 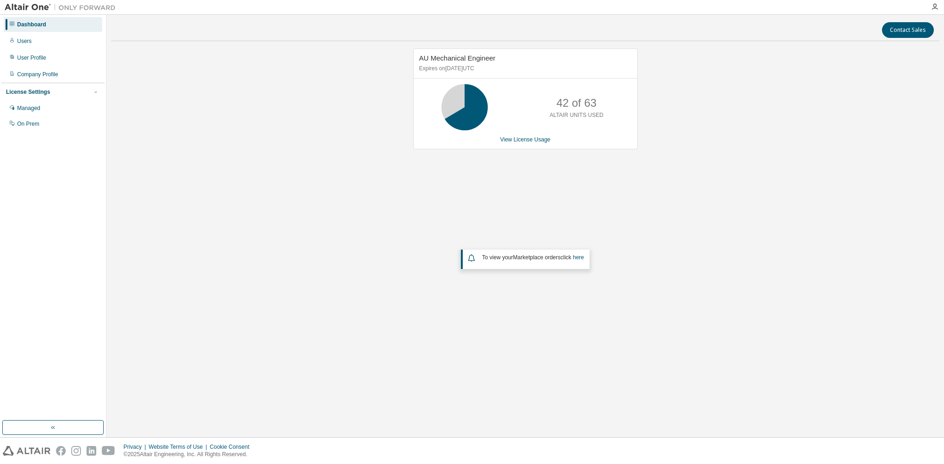 I want to click on p: © 2025 Altair Engineering, Inc. All Rights Reserved., so click(x=189, y=455).